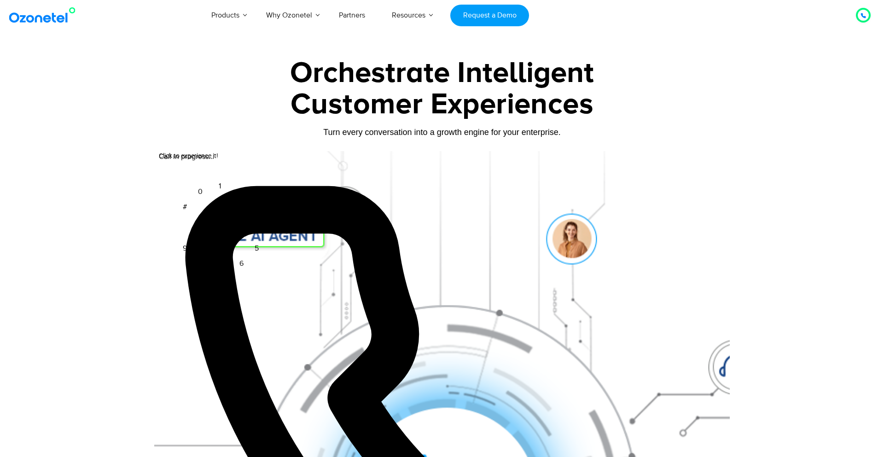 This screenshot has width=884, height=457. I want to click on div: 5, so click(256, 248).